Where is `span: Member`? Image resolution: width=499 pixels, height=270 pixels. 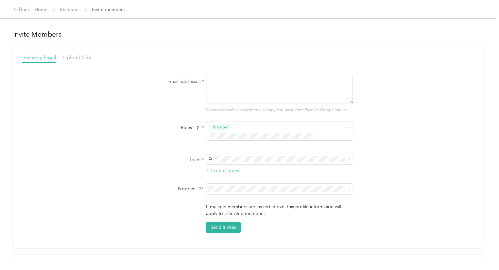 span: Member is located at coordinates (221, 127).